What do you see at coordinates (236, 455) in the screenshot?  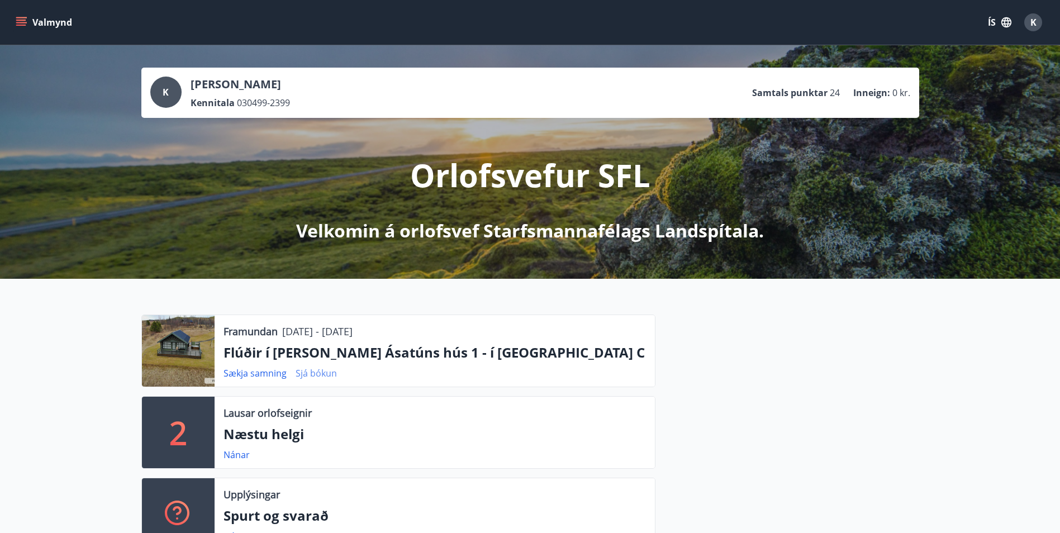 I see `a: Nánar` at bounding box center [236, 455].